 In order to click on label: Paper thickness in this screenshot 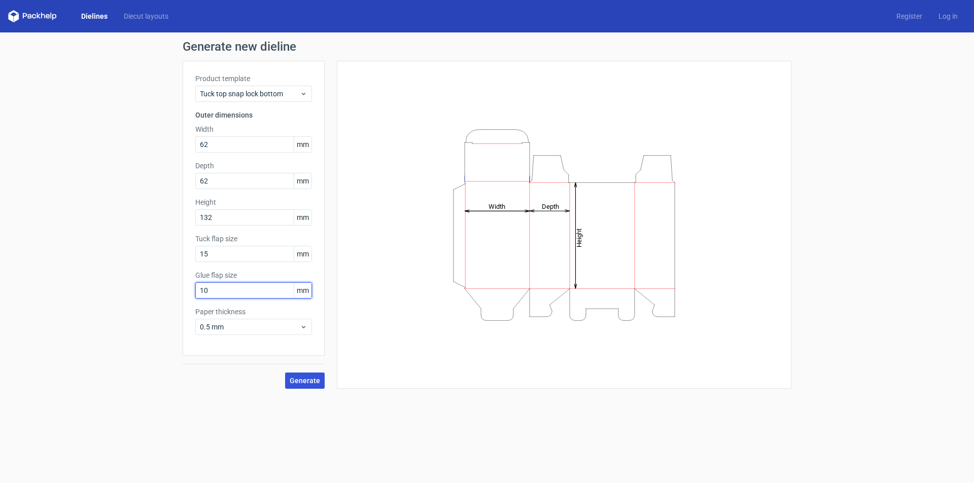, I will do `click(254, 312)`.